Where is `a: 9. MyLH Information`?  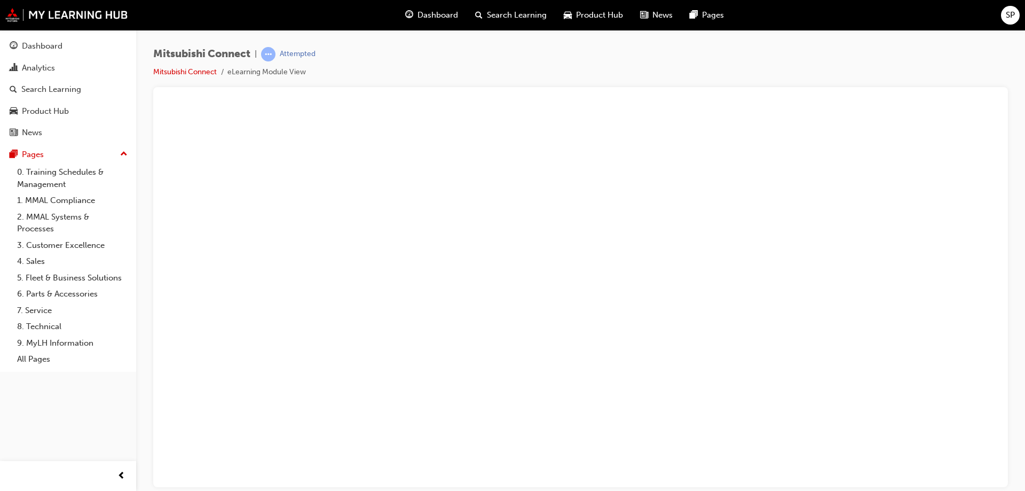 a: 9. MyLH Information is located at coordinates (72, 343).